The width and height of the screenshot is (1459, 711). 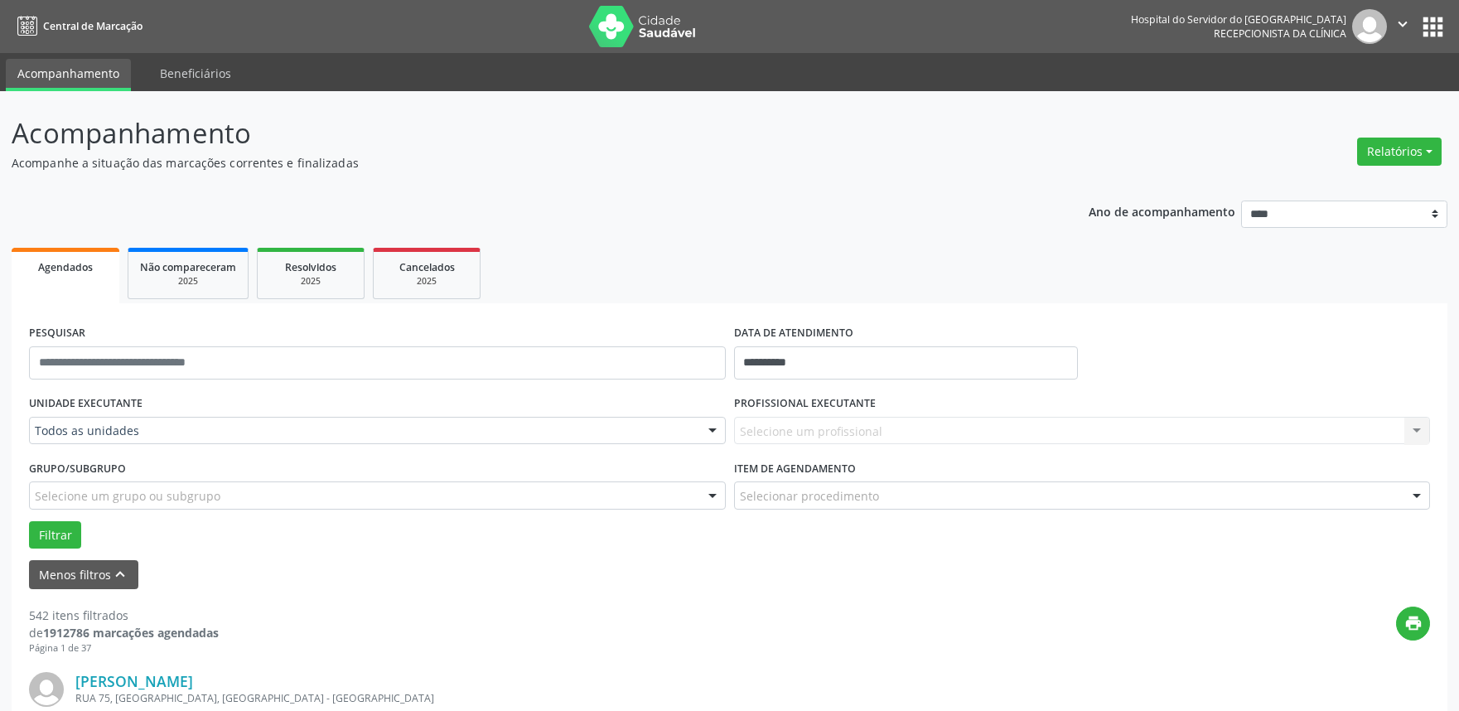 I want to click on i: keyboard_arrow_up, so click(x=120, y=574).